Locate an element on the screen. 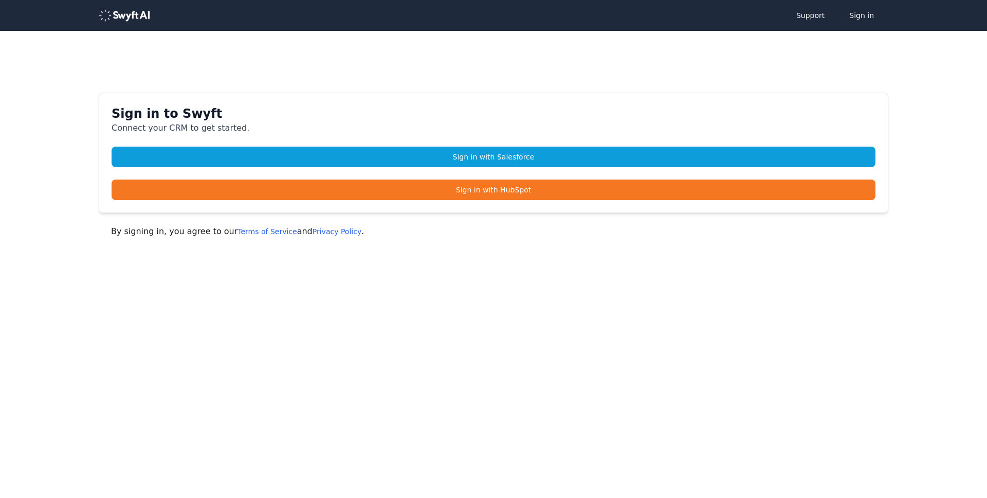 The image size is (987, 498). h1: Sign in to Swyft is located at coordinates (494, 114).